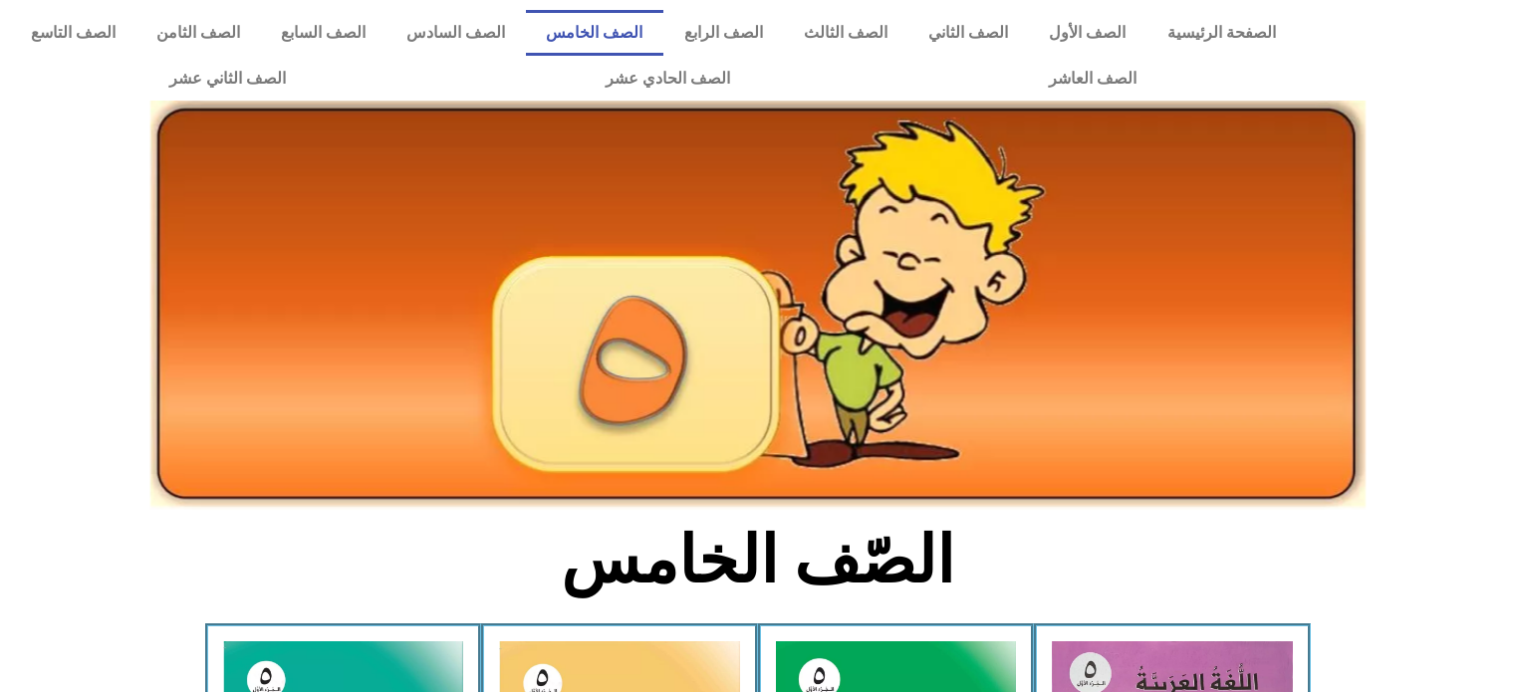 The image size is (1515, 692). I want to click on a: الصف السادس, so click(456, 33).